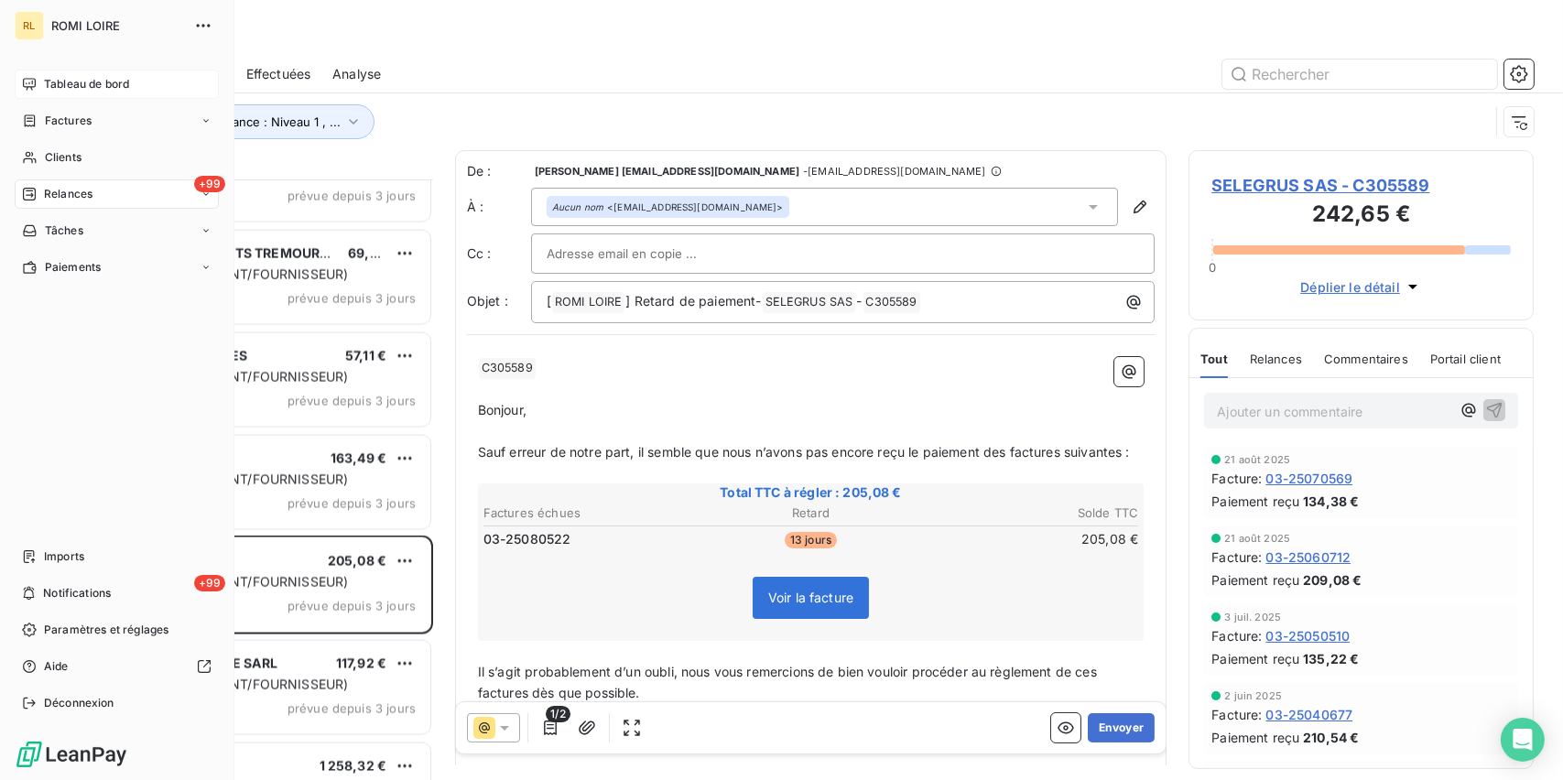  I want to click on span: 57,11 €, so click(365, 355).